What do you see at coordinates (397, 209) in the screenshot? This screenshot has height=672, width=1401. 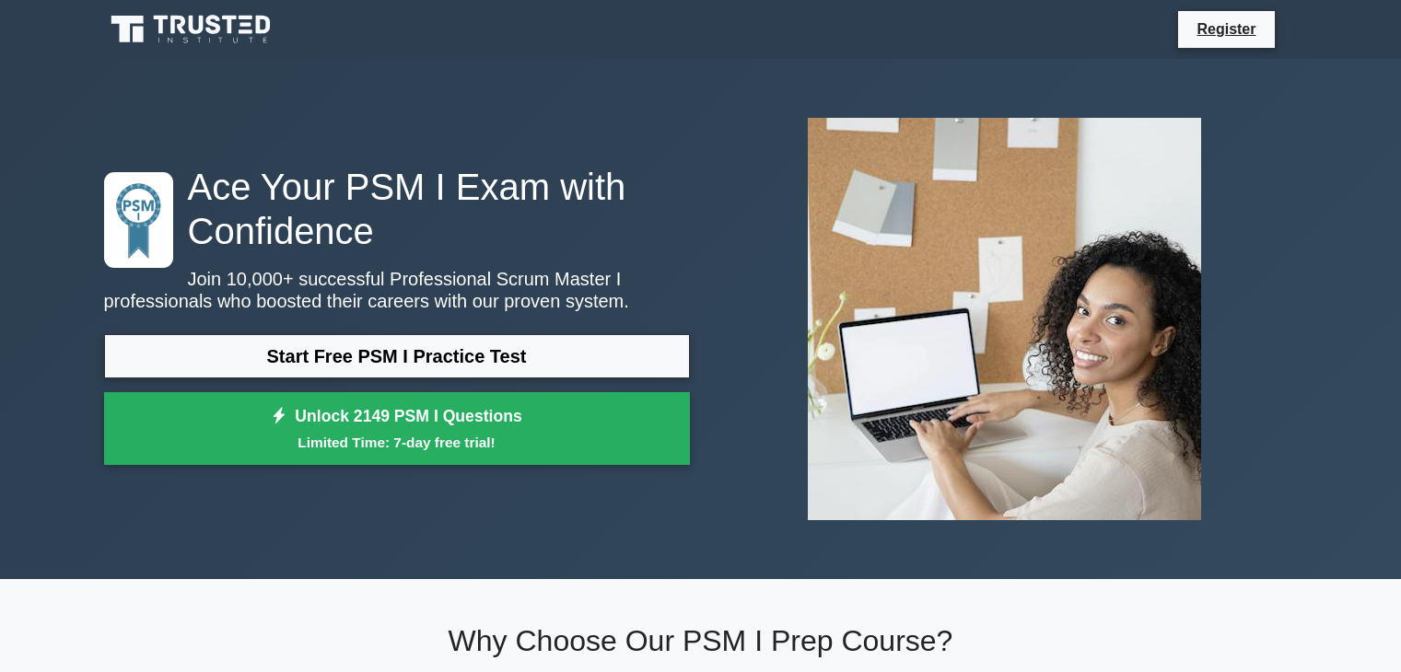 I see `h1: Ace Your PSM I Exam with Confidence` at bounding box center [397, 209].